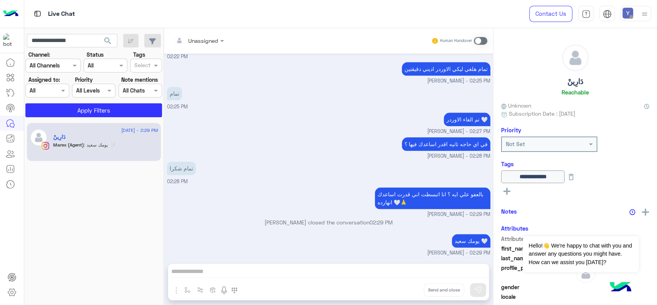 The width and height of the screenshot is (657, 305). What do you see at coordinates (10, 40) in the screenshot?
I see `img: 317874714732967` at bounding box center [10, 40].